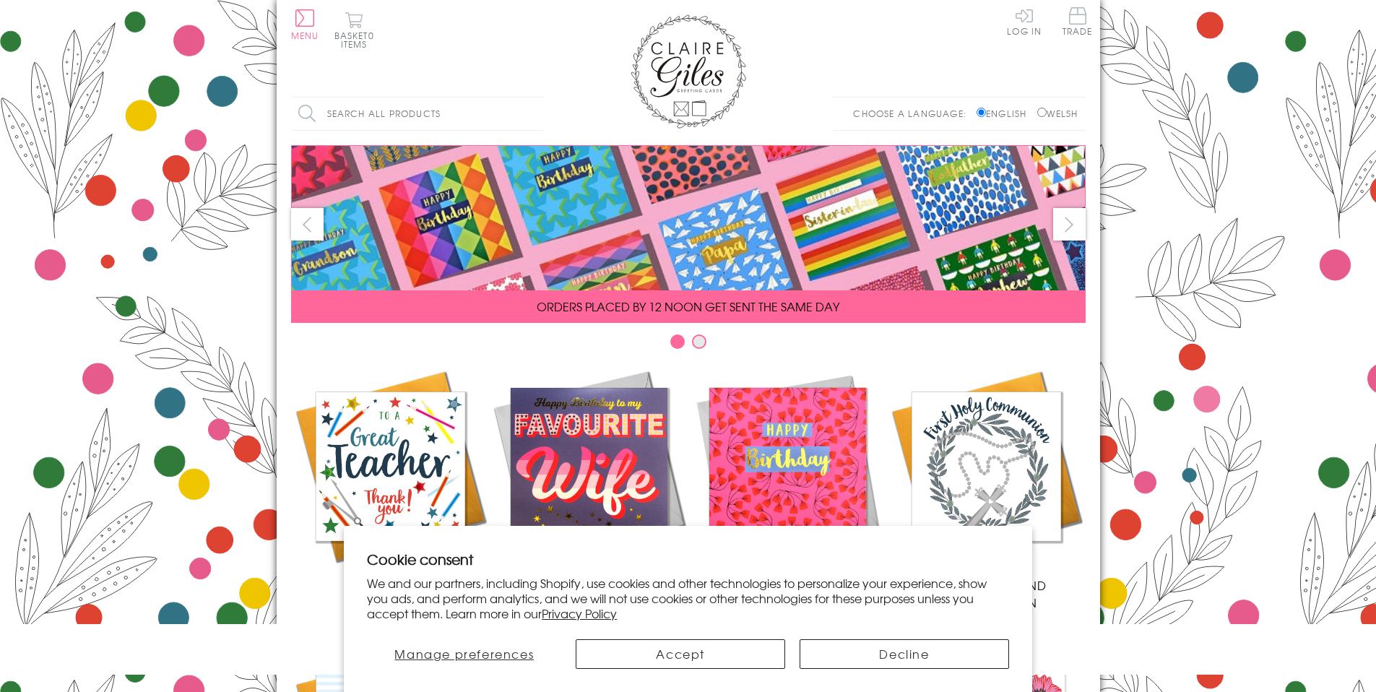 The height and width of the screenshot is (692, 1376). What do you see at coordinates (305, 25) in the screenshot?
I see `button: Menu` at bounding box center [305, 25].